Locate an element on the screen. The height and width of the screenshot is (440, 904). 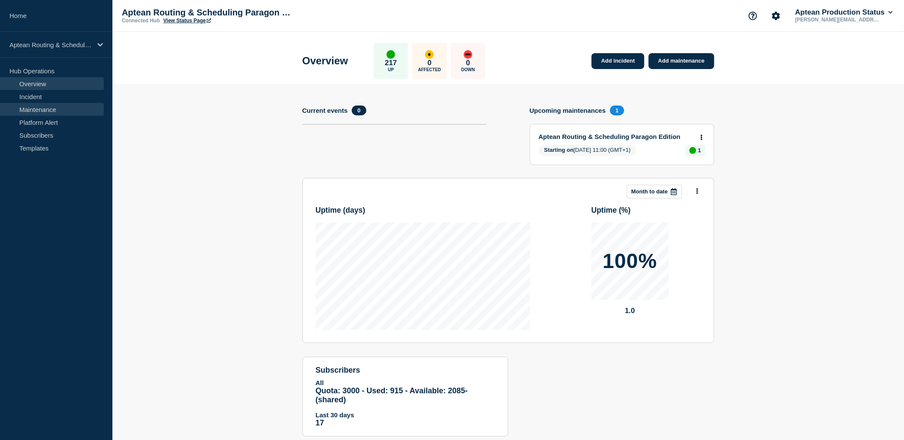
span: Starting on is located at coordinates (559, 150).